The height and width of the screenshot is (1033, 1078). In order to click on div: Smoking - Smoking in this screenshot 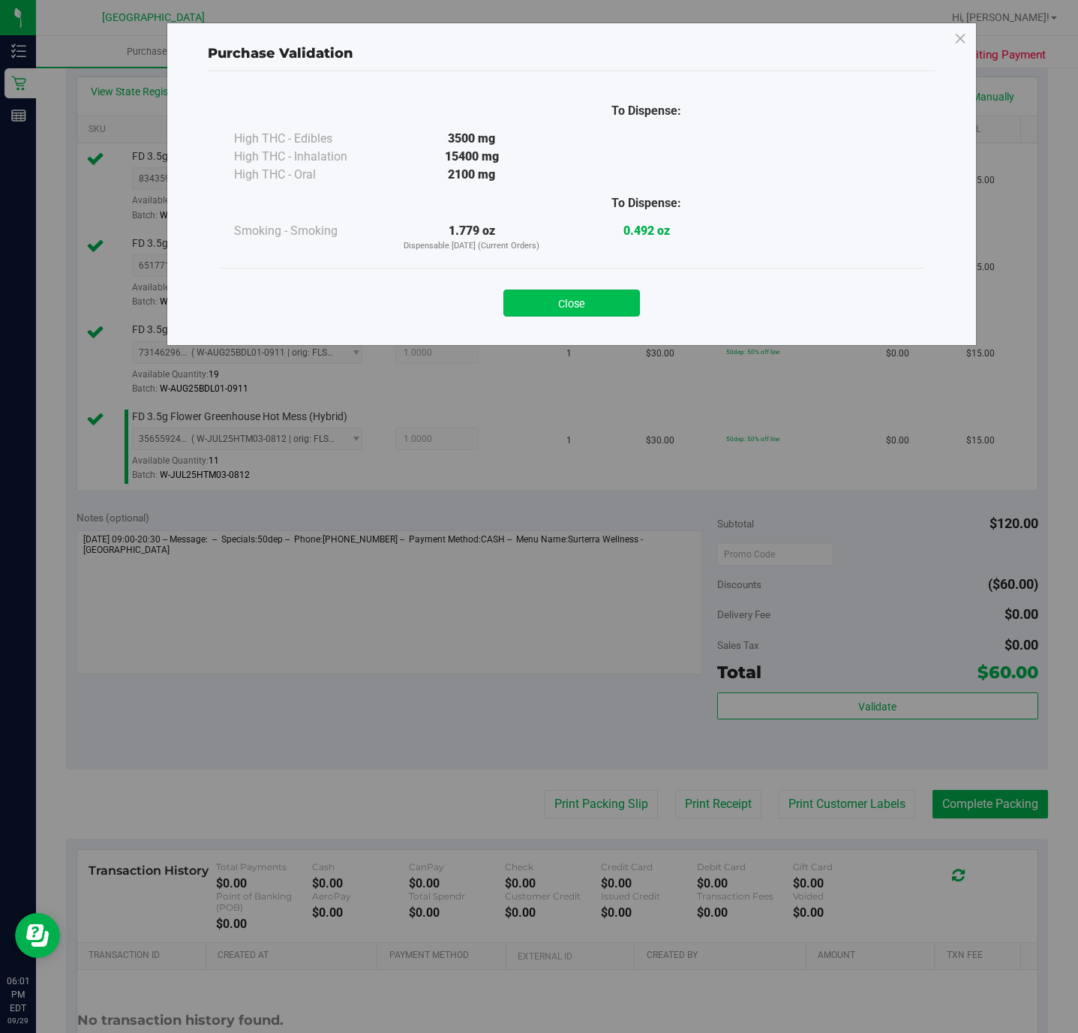, I will do `click(309, 231)`.